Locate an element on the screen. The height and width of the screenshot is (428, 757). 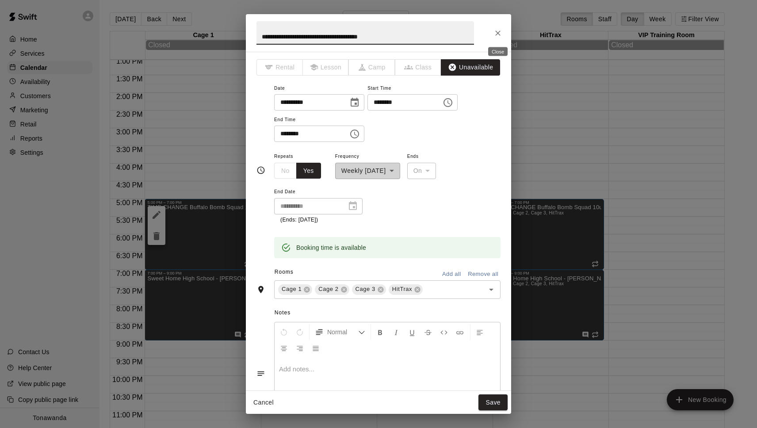
button: Undo is located at coordinates (284, 332).